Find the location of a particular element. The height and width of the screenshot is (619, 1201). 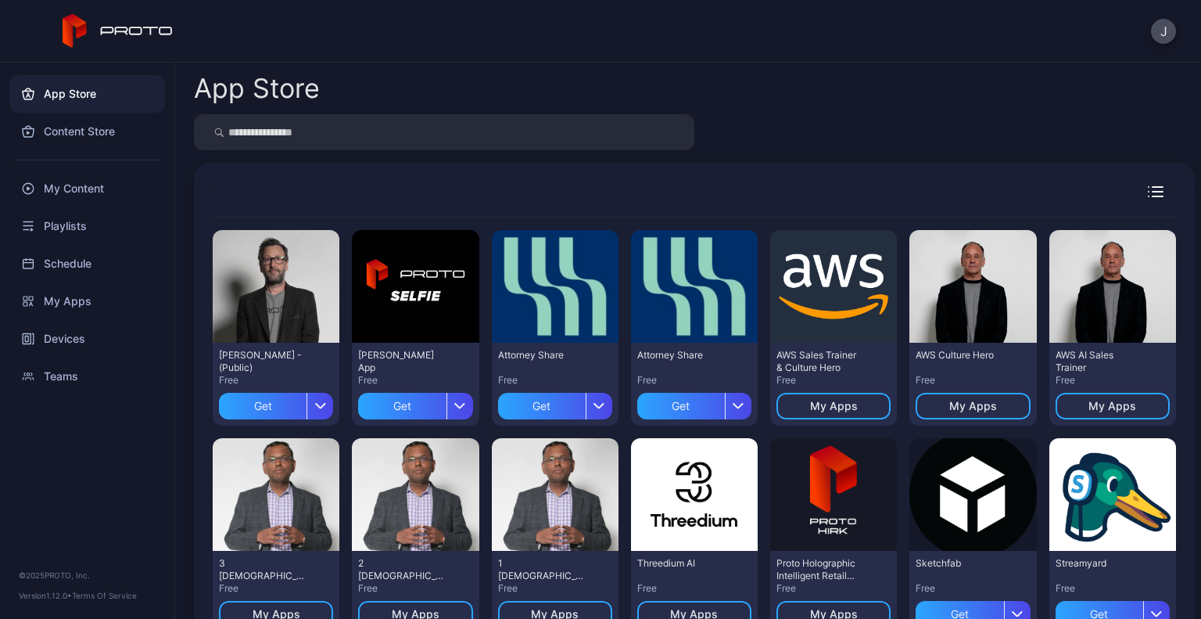

div: Threedium AI is located at coordinates (680, 563).